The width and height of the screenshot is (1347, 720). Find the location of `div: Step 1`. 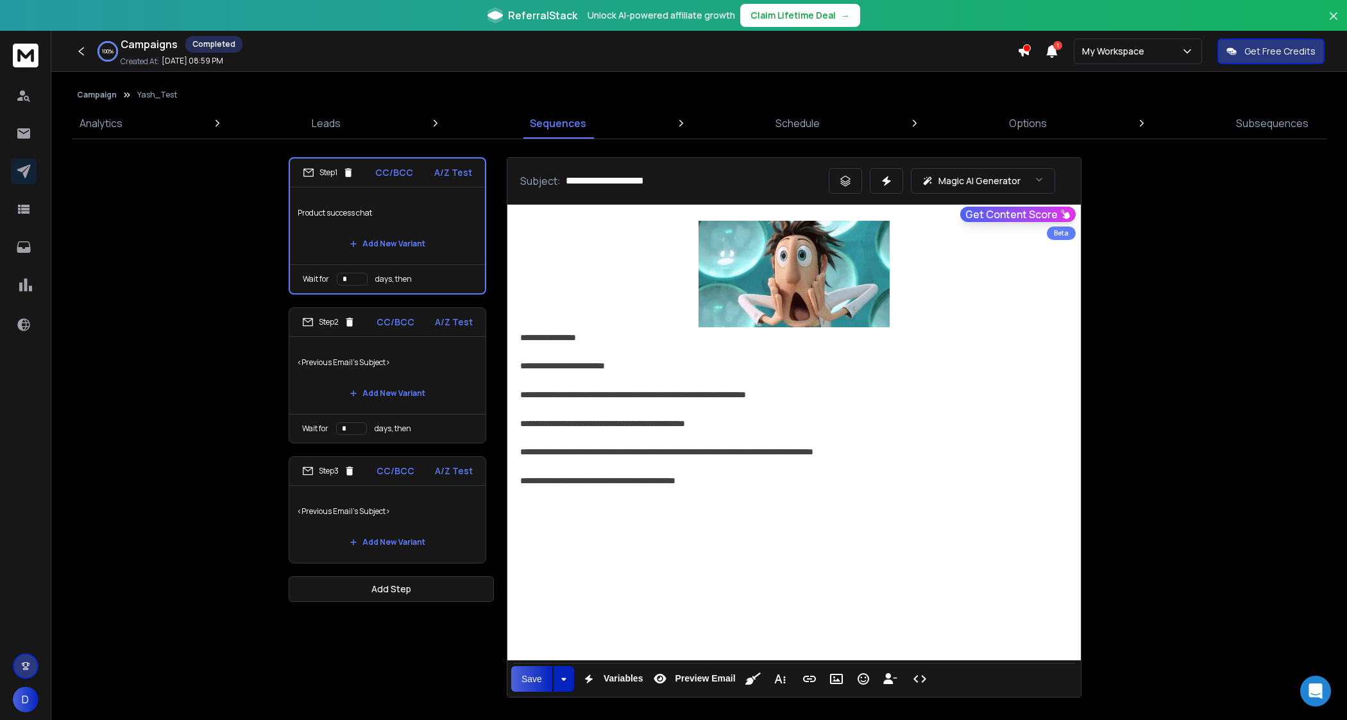

div: Step 1 is located at coordinates (329, 173).